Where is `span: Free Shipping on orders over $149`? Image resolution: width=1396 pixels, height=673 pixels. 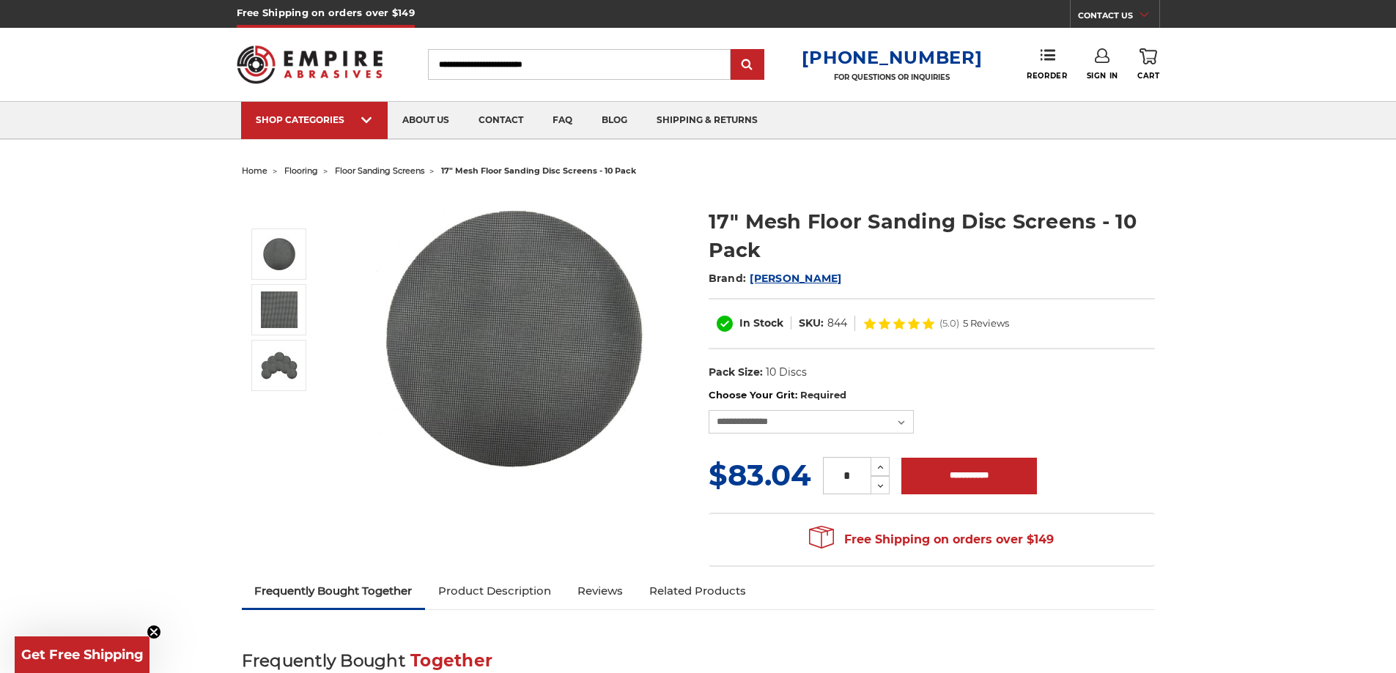 span: Free Shipping on orders over $149 is located at coordinates (931, 540).